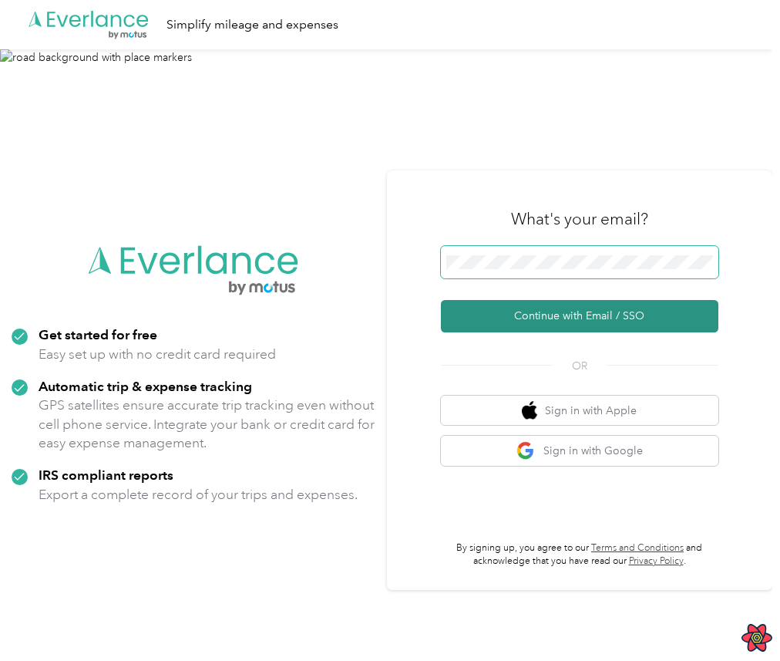  What do you see at coordinates (580, 450) in the screenshot?
I see `button: google logoSign in with Google` at bounding box center [580, 450].